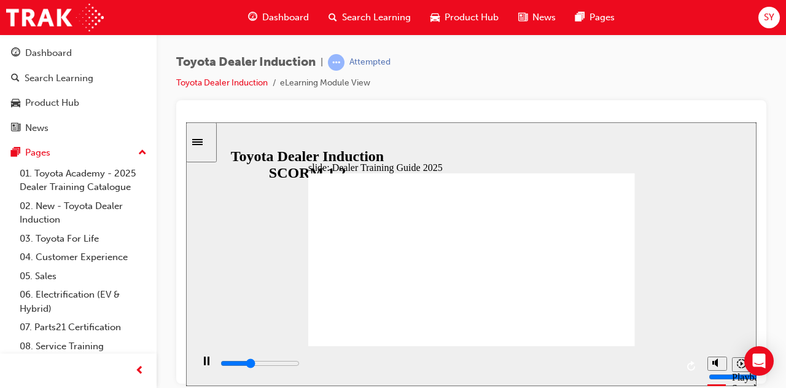 This screenshot has height=388, width=786. What do you see at coordinates (595, 17) in the screenshot?
I see `a: pages-iconPages` at bounding box center [595, 17].